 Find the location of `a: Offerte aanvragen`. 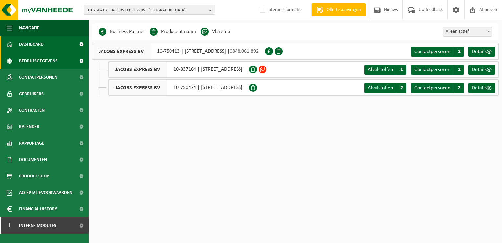

a: Offerte aanvragen is located at coordinates (339, 10).